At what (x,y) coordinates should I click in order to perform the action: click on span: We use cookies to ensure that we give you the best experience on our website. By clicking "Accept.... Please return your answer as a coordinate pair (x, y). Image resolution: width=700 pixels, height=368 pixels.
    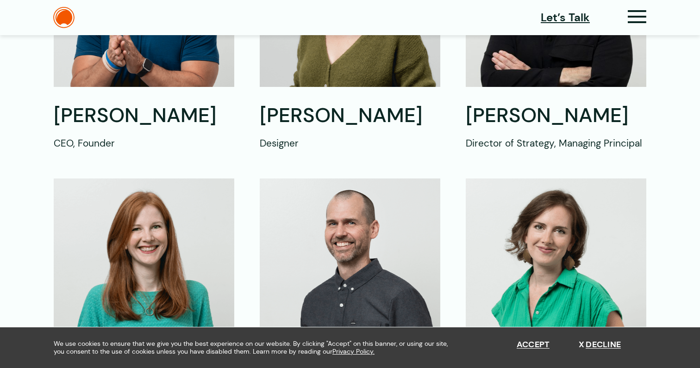
    Looking at the image, I should click on (255, 348).